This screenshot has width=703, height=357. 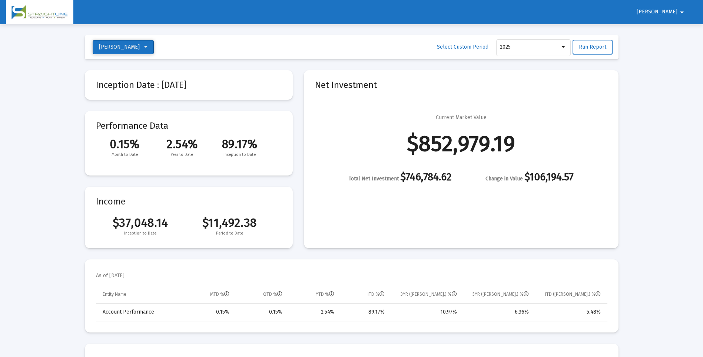 What do you see at coordinates (498, 312) in the screenshot?
I see `div: 6.36%` at bounding box center [498, 312].